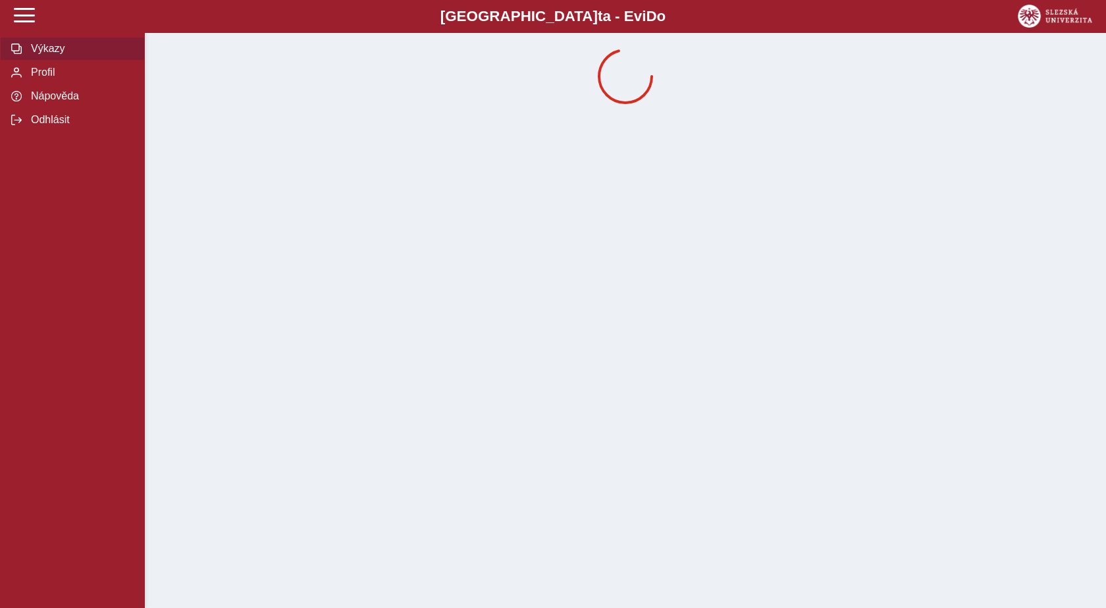 This screenshot has width=1106, height=608. What do you see at coordinates (600, 16) in the screenshot?
I see `span: t` at bounding box center [600, 16].